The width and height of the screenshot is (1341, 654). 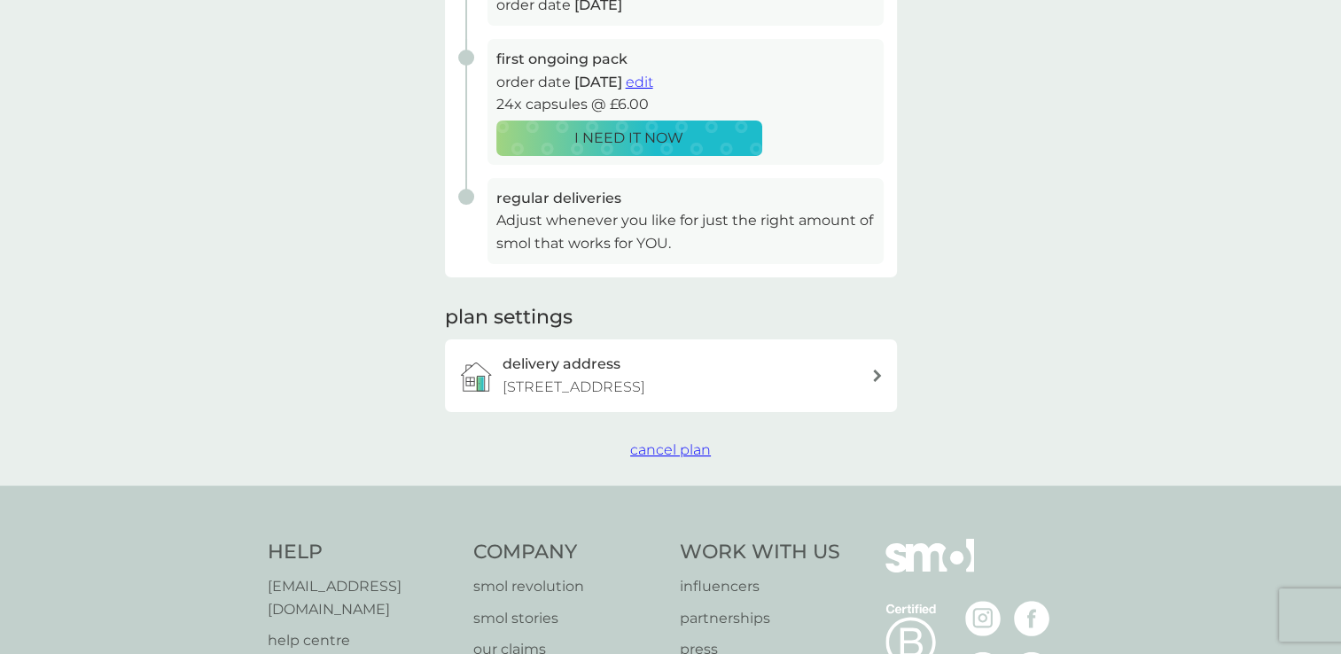 What do you see at coordinates (760, 587) in the screenshot?
I see `p: influencers` at bounding box center [760, 587].